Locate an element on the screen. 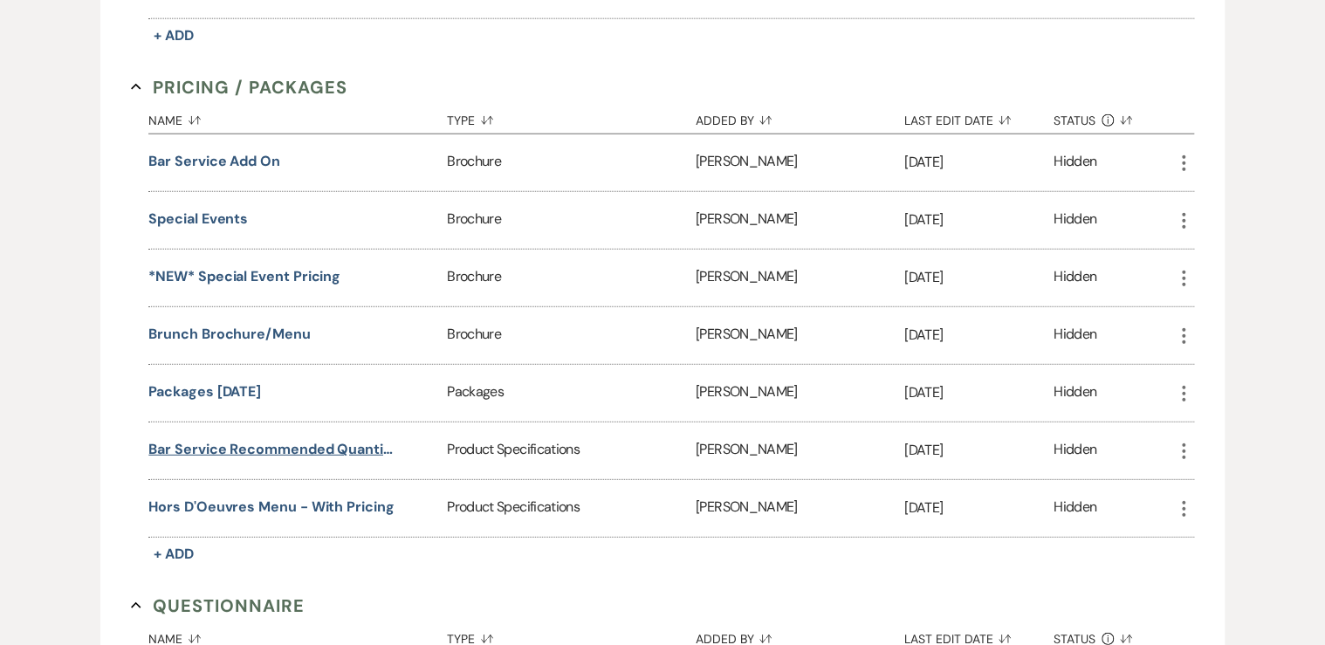 The width and height of the screenshot is (1325, 645). button: Pricing / Packages is located at coordinates (239, 87).